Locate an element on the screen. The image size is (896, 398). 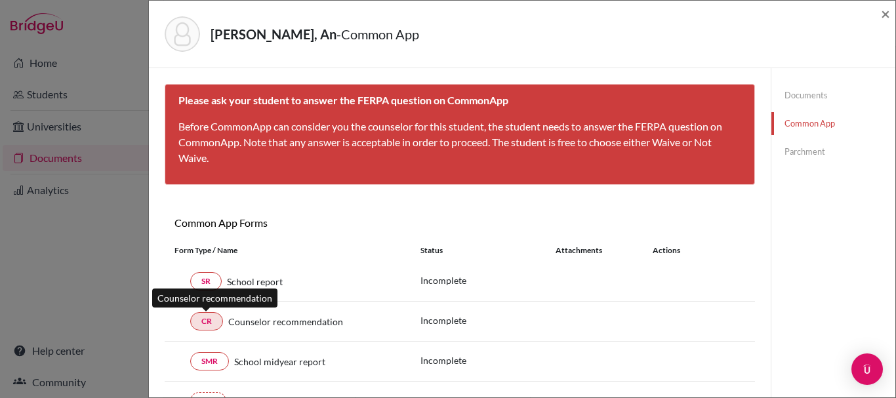
a: CR is located at coordinates (207, 321).